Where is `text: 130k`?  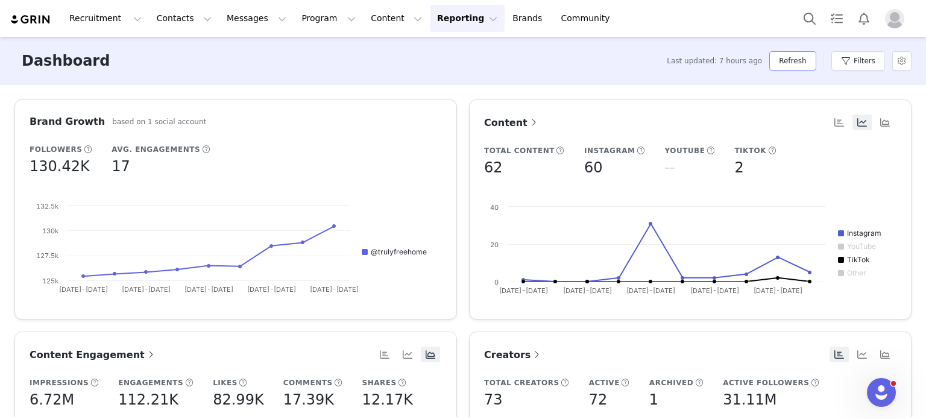 text: 130k is located at coordinates (50, 231).